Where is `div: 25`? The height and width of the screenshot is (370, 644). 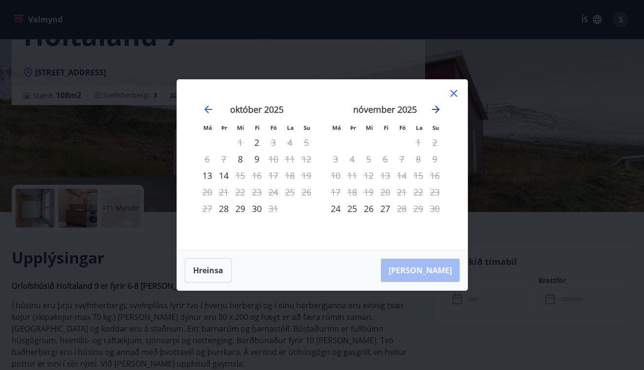
div: 25 is located at coordinates (352, 209).